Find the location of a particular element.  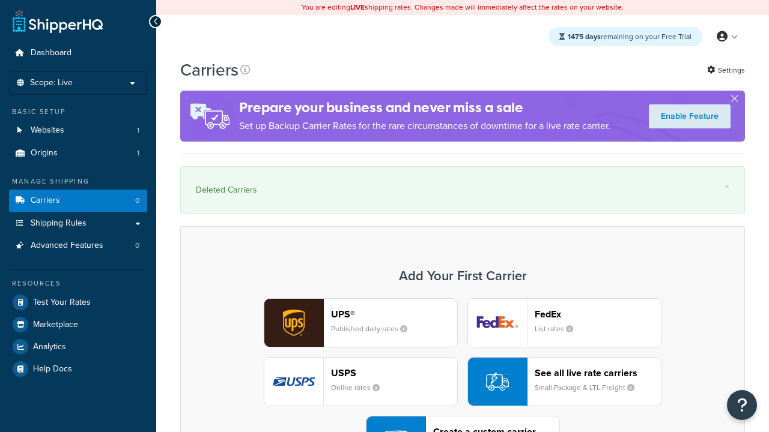

li: Analytics is located at coordinates (78, 347).